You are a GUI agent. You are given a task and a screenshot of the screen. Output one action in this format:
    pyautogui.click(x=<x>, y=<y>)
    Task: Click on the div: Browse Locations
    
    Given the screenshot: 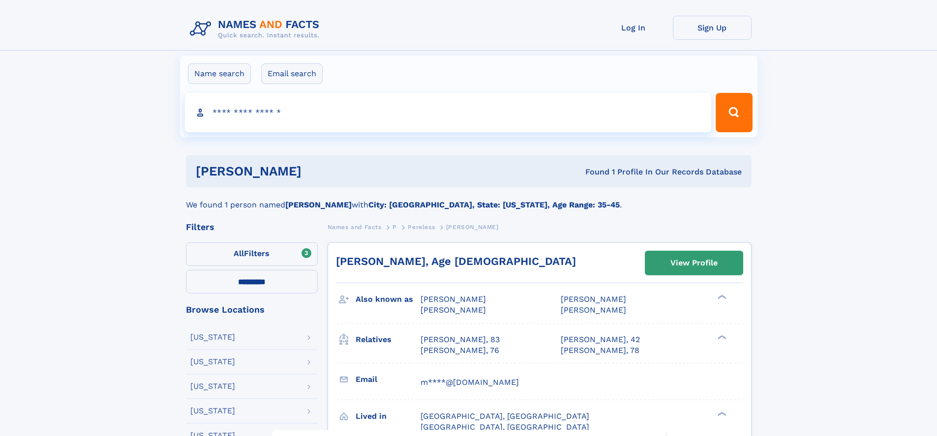 What is the action you would take?
    pyautogui.click(x=252, y=310)
    